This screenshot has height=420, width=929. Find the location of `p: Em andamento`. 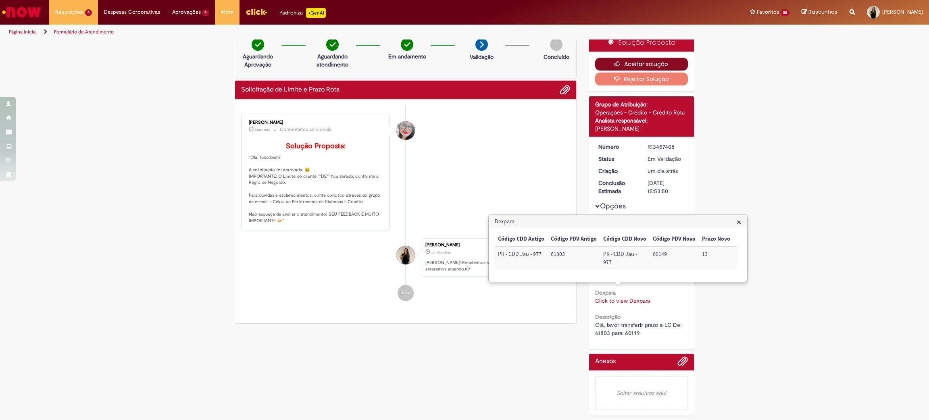

p: Em andamento is located at coordinates (407, 56).